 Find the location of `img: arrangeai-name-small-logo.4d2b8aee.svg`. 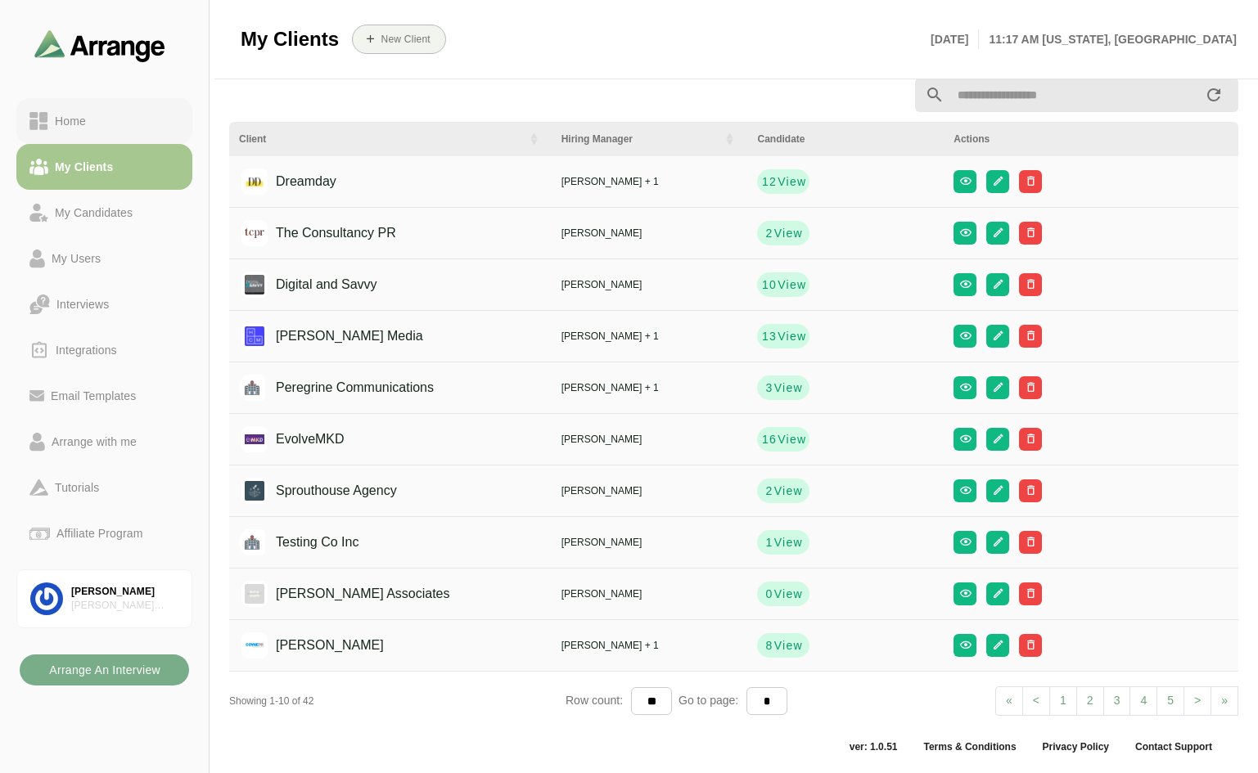

img: arrangeai-name-small-logo.4d2b8aee.svg is located at coordinates (100, 45).